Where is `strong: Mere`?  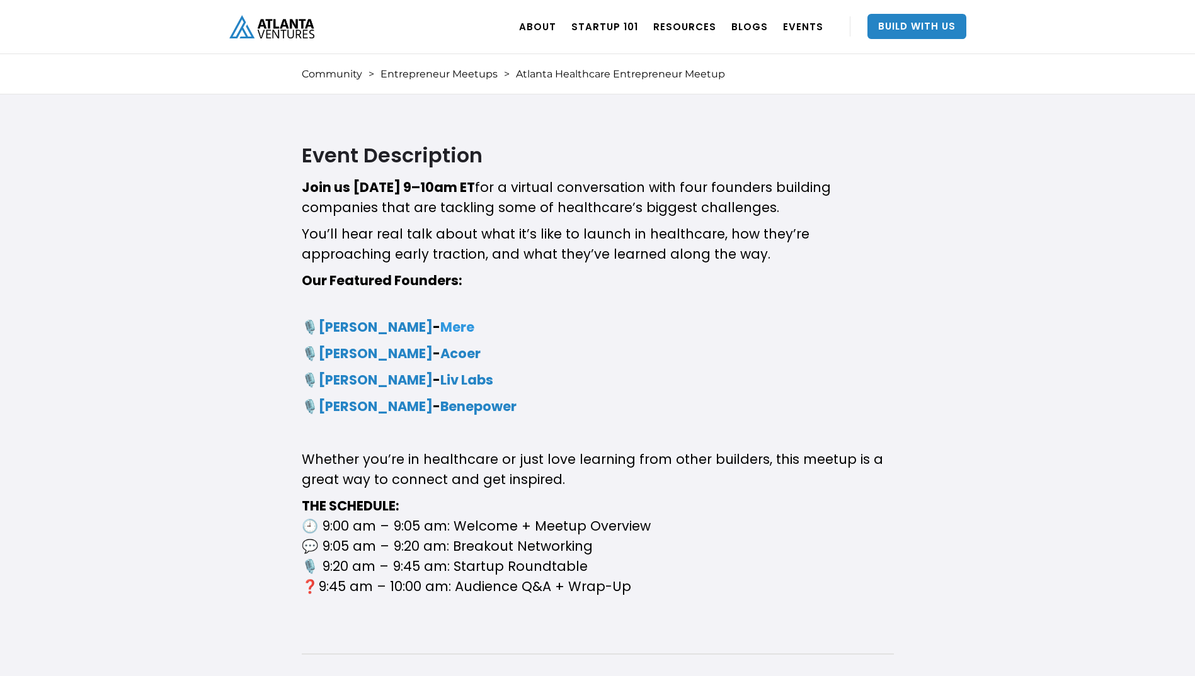 strong: Mere is located at coordinates (457, 327).